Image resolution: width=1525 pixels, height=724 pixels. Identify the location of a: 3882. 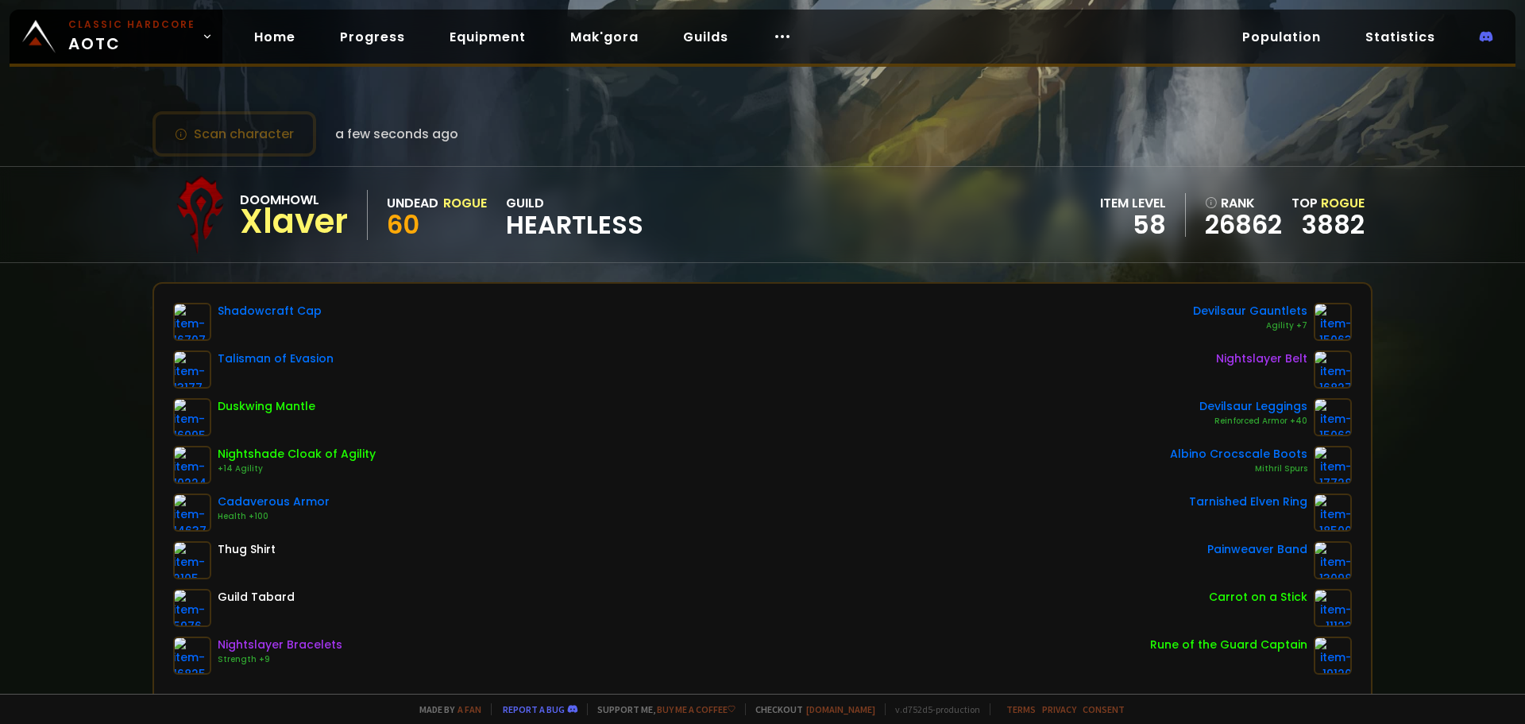
(1333, 224).